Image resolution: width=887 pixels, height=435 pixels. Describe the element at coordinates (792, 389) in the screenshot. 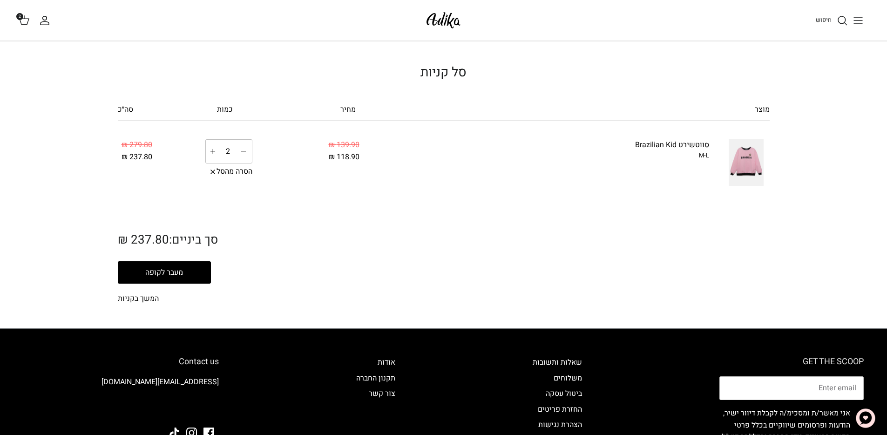

I see `input: Email` at that location.